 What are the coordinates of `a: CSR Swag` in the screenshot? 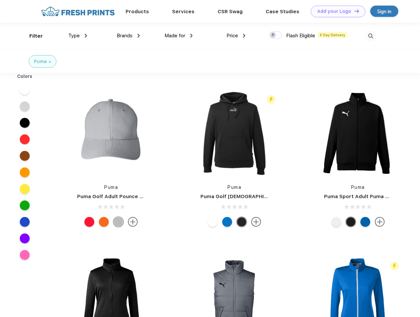 It's located at (230, 12).